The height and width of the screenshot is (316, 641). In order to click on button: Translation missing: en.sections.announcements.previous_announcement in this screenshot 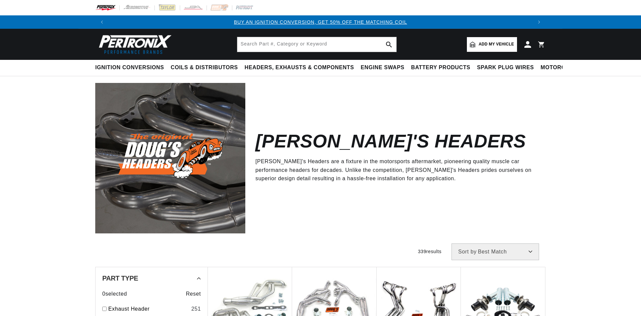, I will do `click(102, 22)`.